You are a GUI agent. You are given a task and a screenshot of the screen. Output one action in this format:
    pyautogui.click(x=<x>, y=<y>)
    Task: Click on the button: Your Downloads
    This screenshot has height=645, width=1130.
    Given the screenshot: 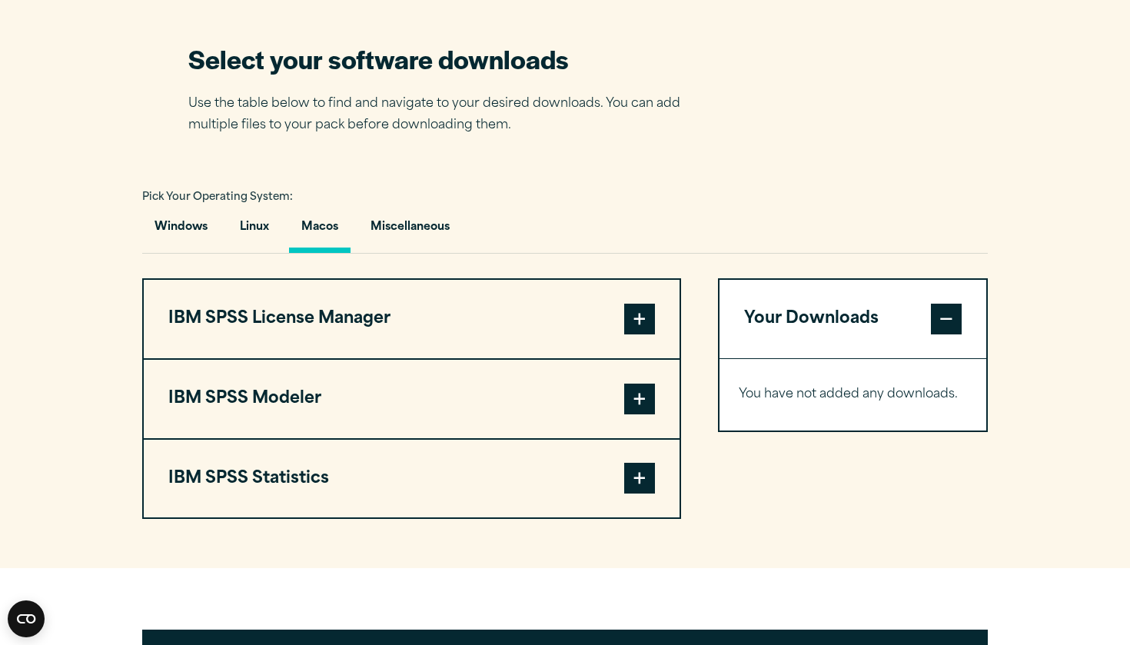 What is the action you would take?
    pyautogui.click(x=853, y=319)
    